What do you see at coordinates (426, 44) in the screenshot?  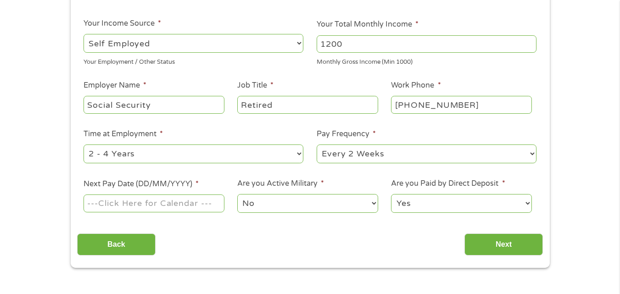 I see `input: 1800` at bounding box center [426, 44].